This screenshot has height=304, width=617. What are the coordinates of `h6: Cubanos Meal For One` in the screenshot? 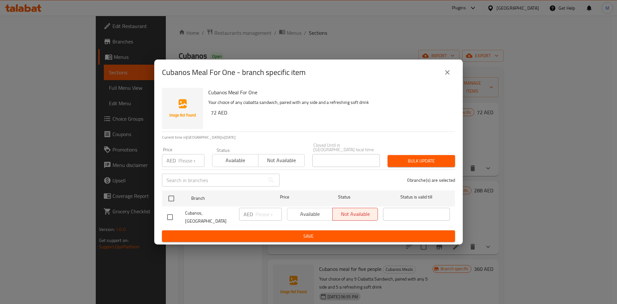 It's located at (329, 92).